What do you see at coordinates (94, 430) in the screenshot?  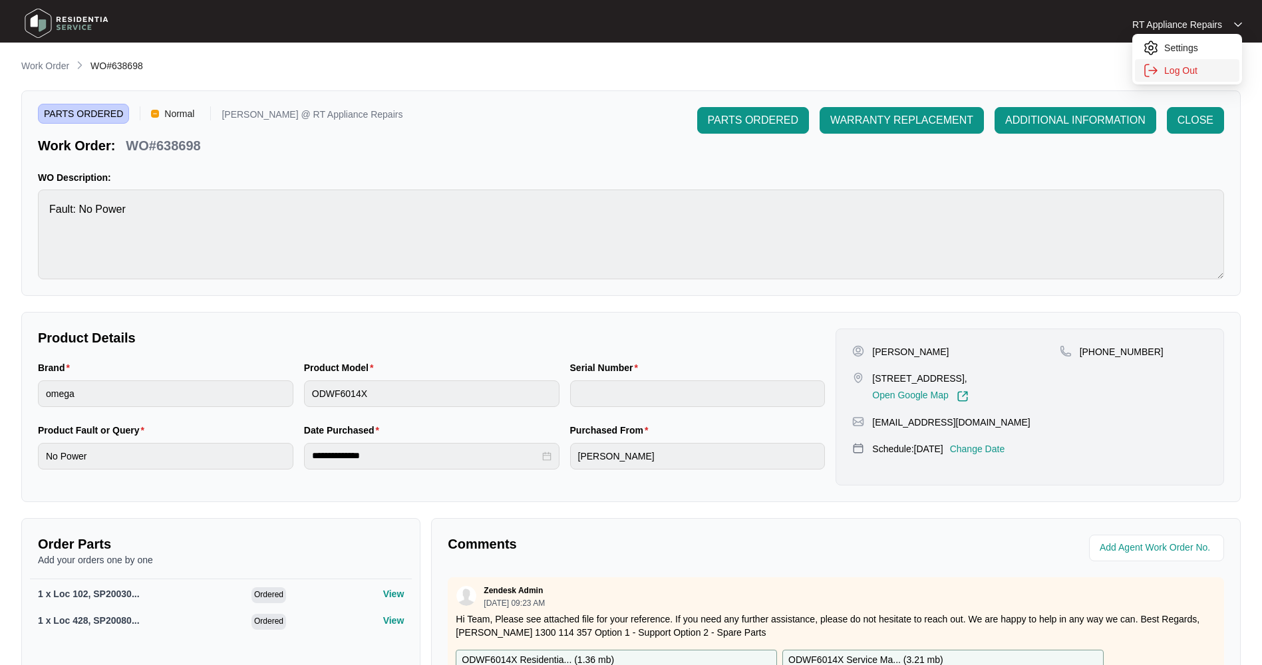 I see `label: Product Fault or Query` at bounding box center [94, 430].